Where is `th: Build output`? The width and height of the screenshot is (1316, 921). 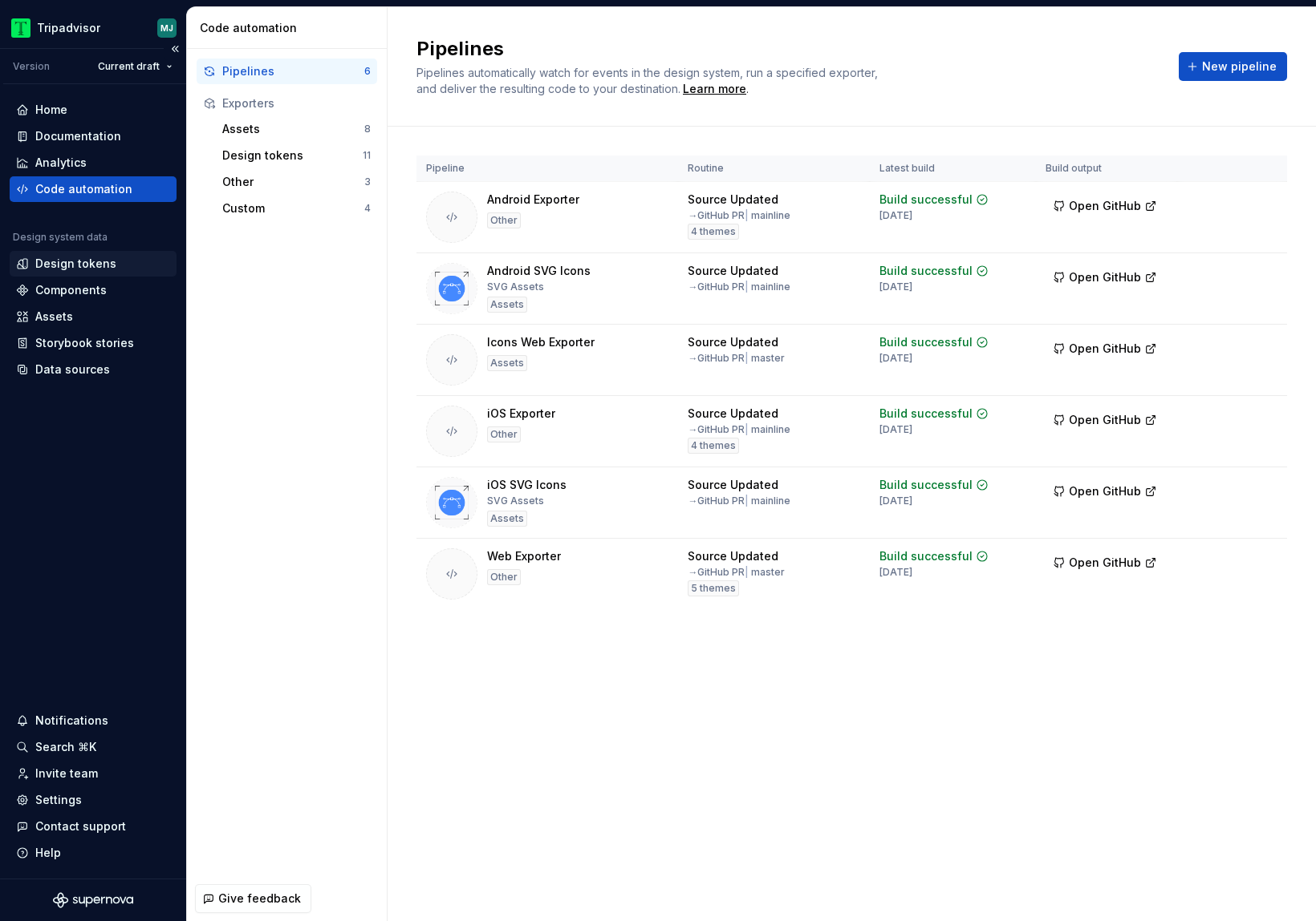 th: Build output is located at coordinates (1106, 169).